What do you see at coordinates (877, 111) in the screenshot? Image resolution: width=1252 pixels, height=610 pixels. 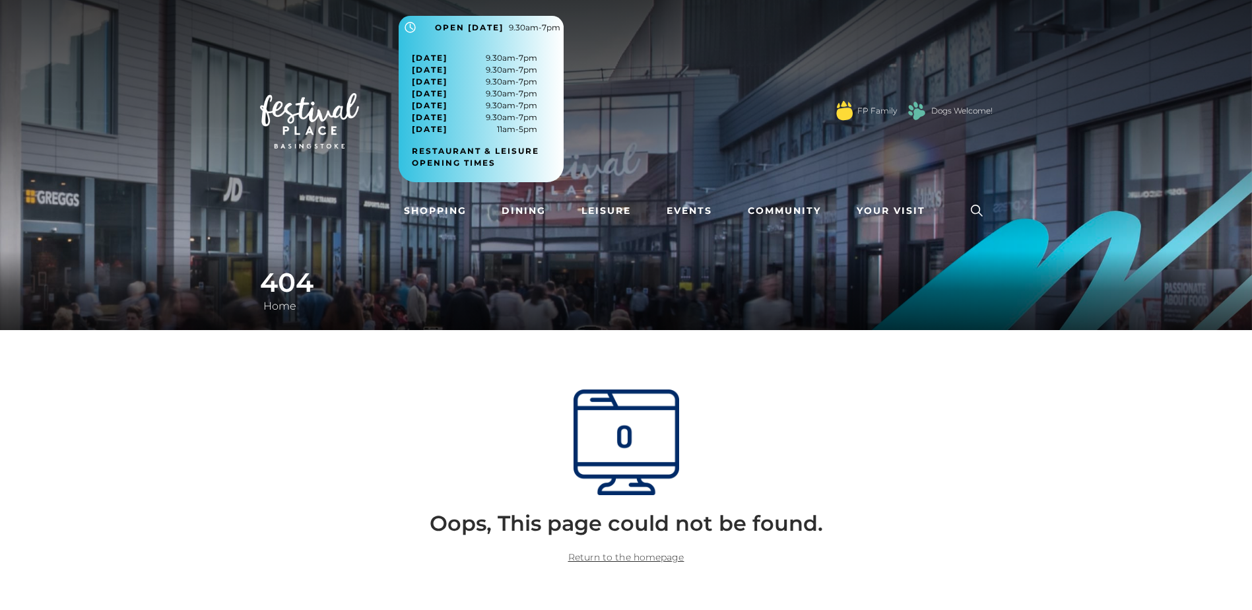 I see `a: FP Family` at bounding box center [877, 111].